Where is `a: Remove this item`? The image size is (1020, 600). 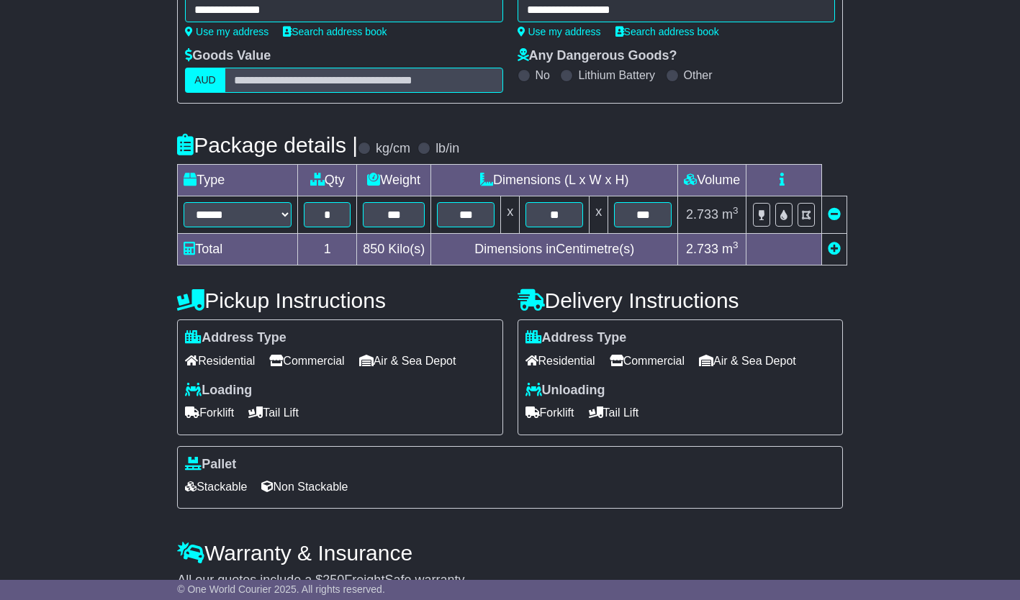
a: Remove this item is located at coordinates (834, 215).